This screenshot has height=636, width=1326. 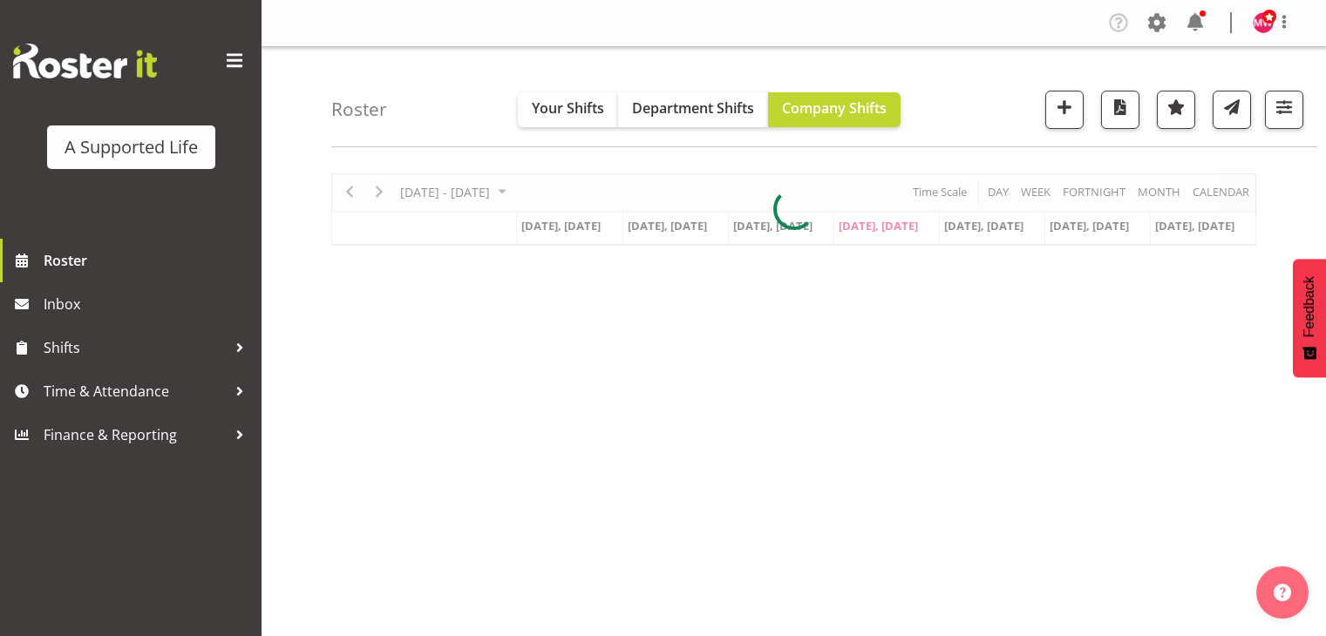 I want to click on button: Company Shifts, so click(x=834, y=110).